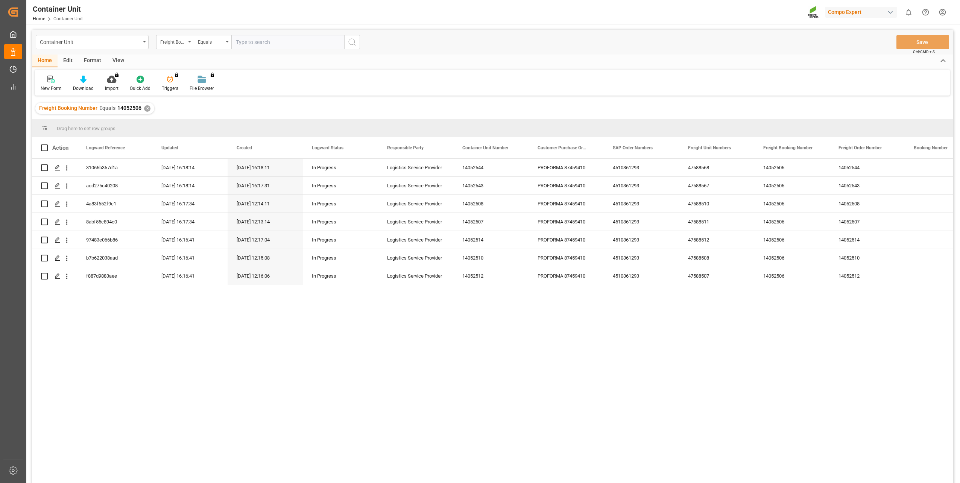 The height and width of the screenshot is (483, 960). I want to click on button: Compo Expert, so click(862, 12).